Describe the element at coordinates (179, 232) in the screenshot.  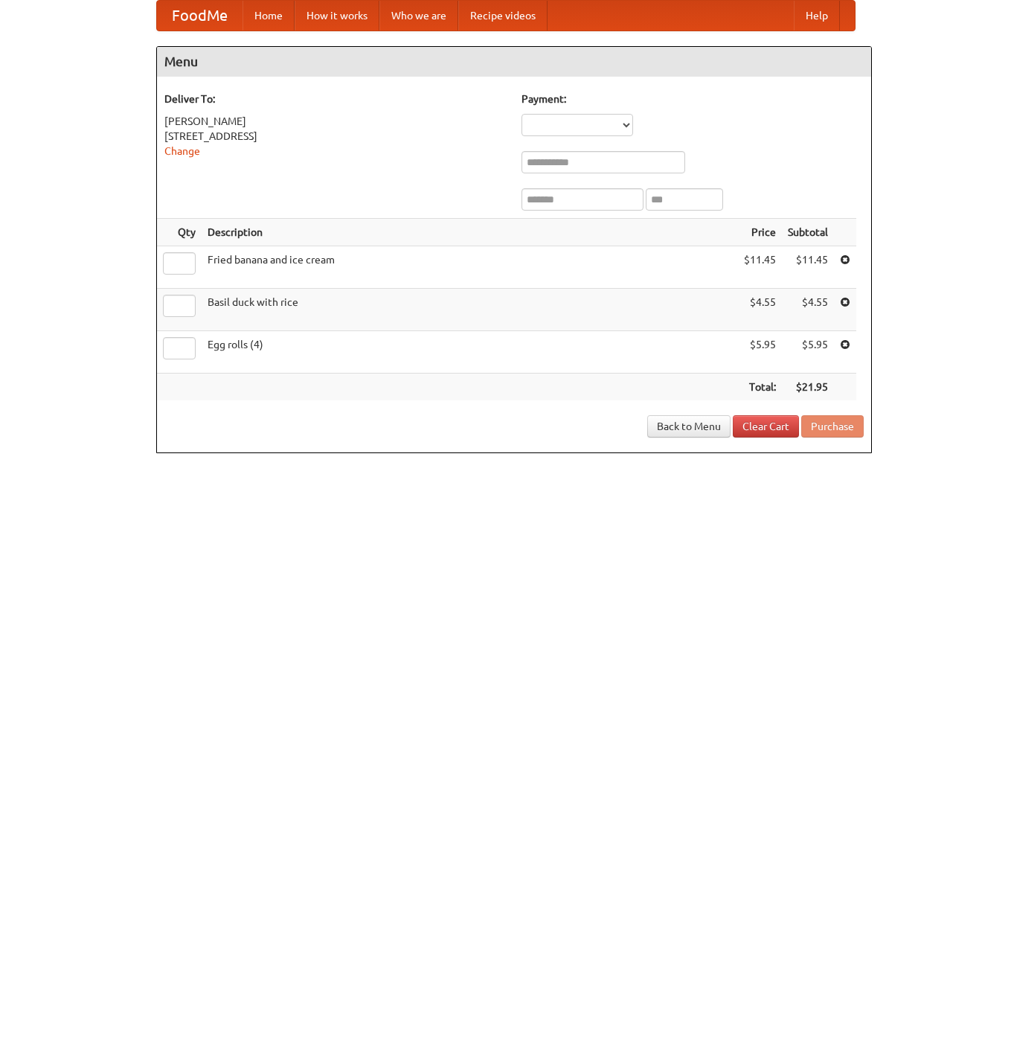
I see `th: Qty` at that location.